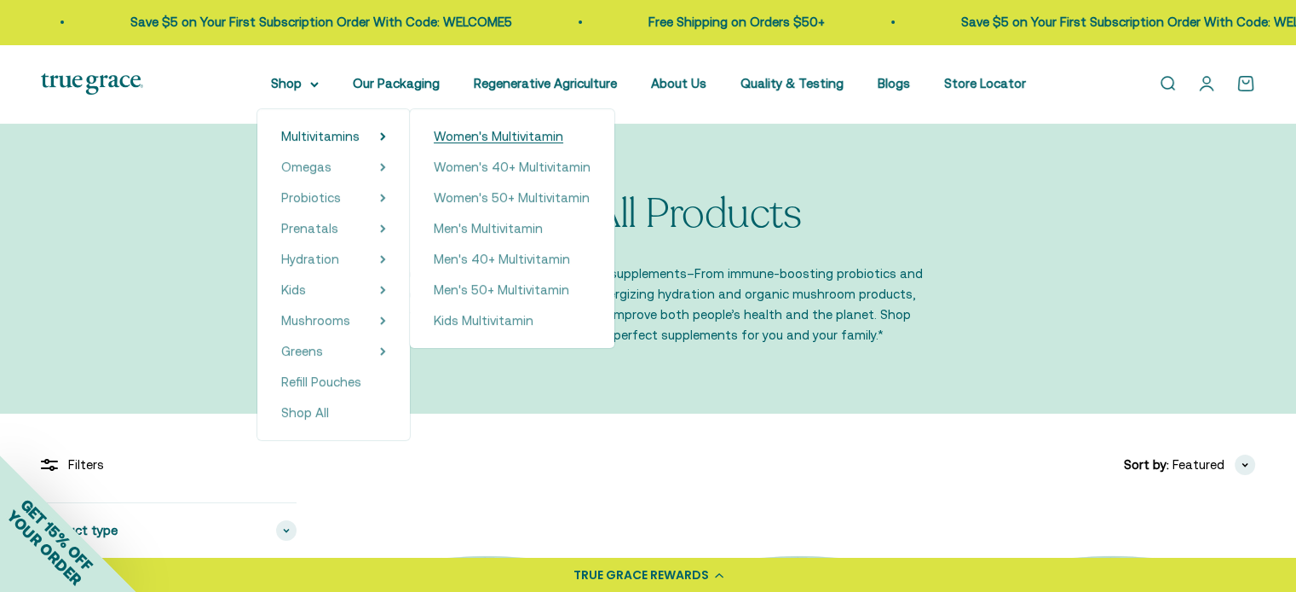 The width and height of the screenshot is (1296, 592). I want to click on a: Blogs, so click(894, 83).